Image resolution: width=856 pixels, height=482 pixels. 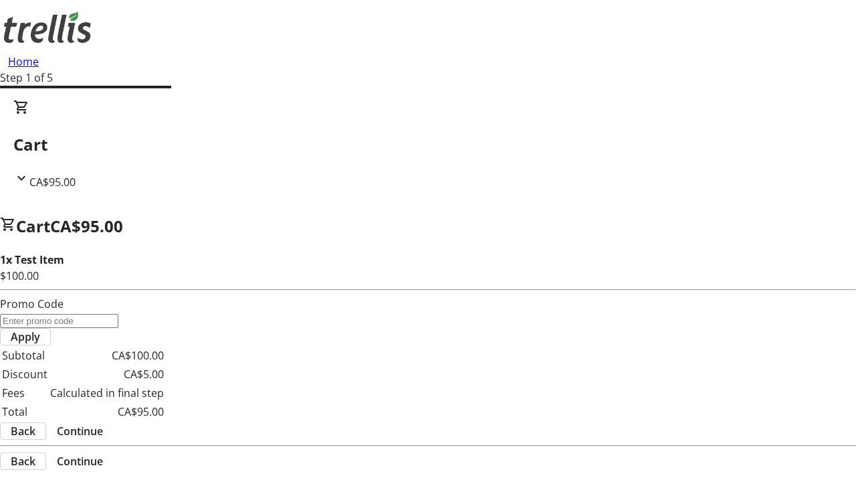 I want to click on div: CartCA$95.00, so click(x=428, y=145).